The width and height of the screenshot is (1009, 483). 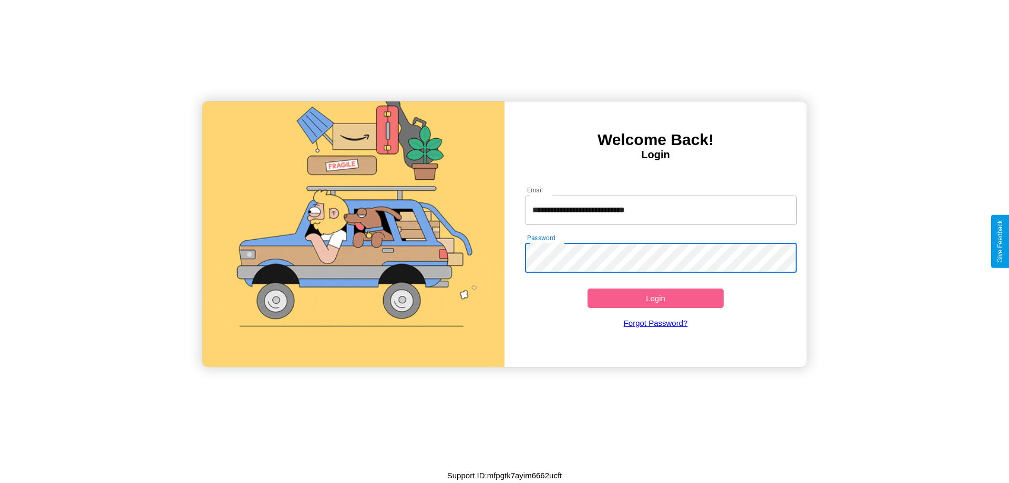 What do you see at coordinates (655, 155) in the screenshot?
I see `h4: Login` at bounding box center [655, 155].